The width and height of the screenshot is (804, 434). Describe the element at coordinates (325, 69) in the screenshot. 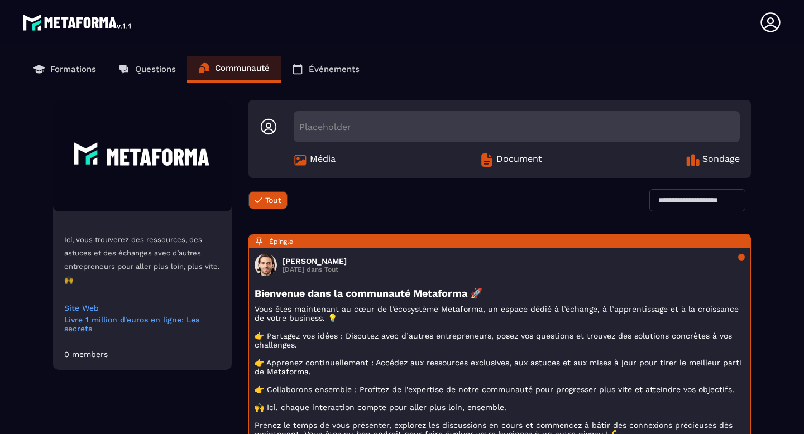

I see `a: Événements` at that location.